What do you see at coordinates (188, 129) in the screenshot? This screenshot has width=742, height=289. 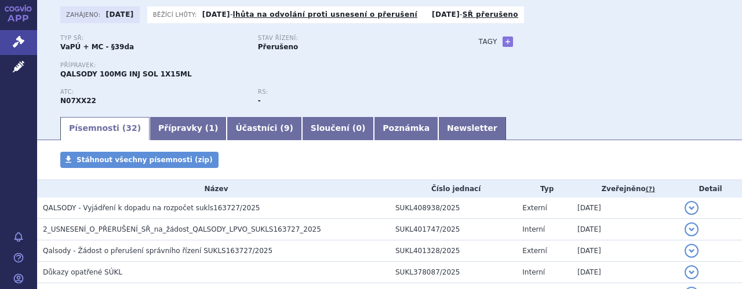 I see `a: Přípravky (1)` at bounding box center [188, 129].